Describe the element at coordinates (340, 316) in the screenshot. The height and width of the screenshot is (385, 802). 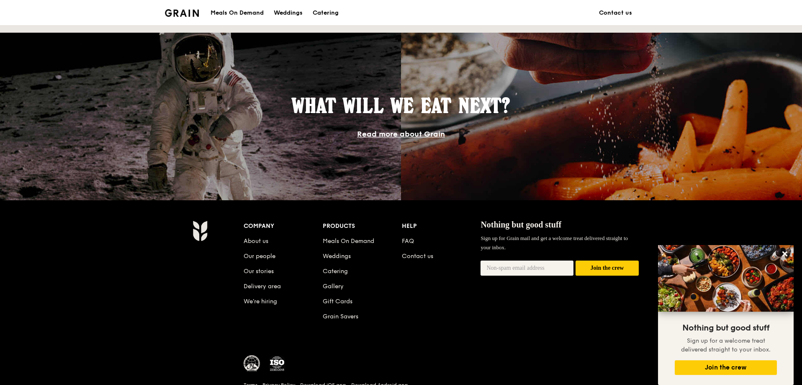
I see `a: Grain Savers` at that location.